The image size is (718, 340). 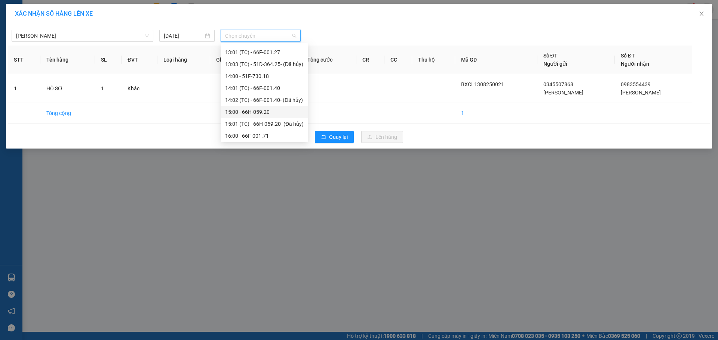 What do you see at coordinates (329, 60) in the screenshot?
I see `th: Tổng cước` at bounding box center [329, 60].